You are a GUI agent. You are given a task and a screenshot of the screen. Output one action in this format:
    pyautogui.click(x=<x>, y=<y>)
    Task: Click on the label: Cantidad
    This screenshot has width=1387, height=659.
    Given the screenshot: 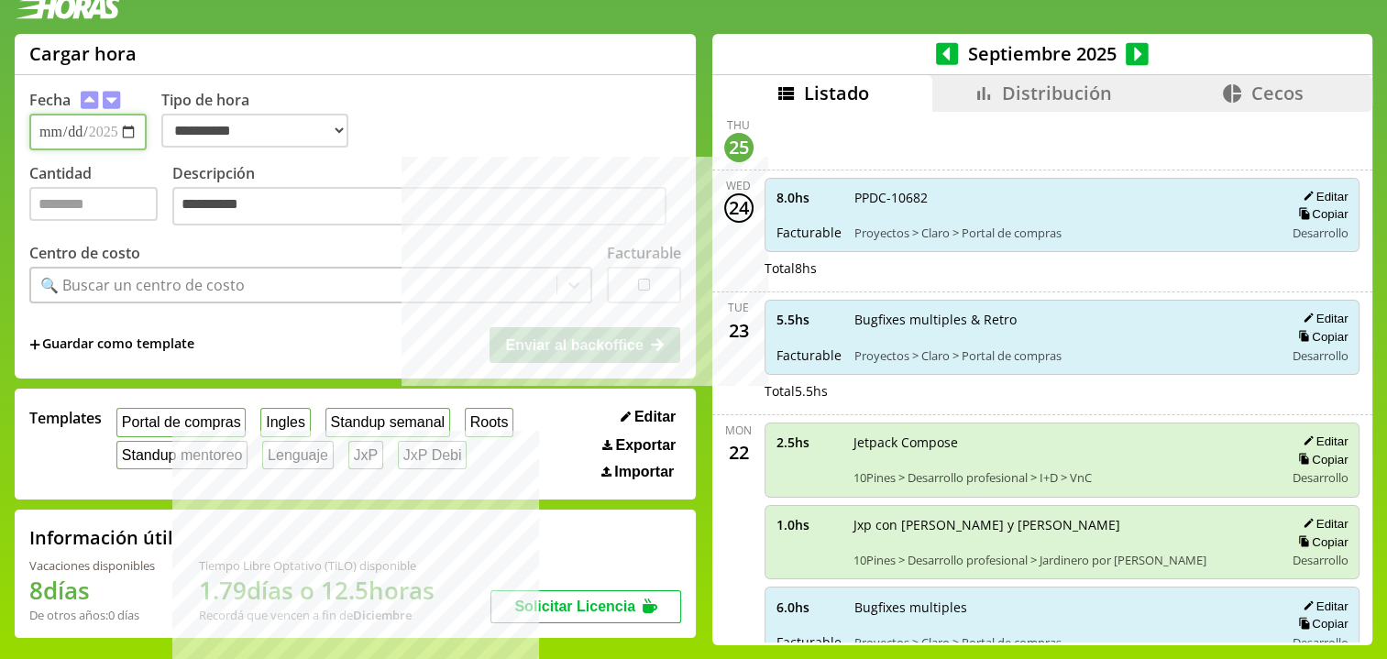 What is the action you would take?
    pyautogui.click(x=101, y=196)
    